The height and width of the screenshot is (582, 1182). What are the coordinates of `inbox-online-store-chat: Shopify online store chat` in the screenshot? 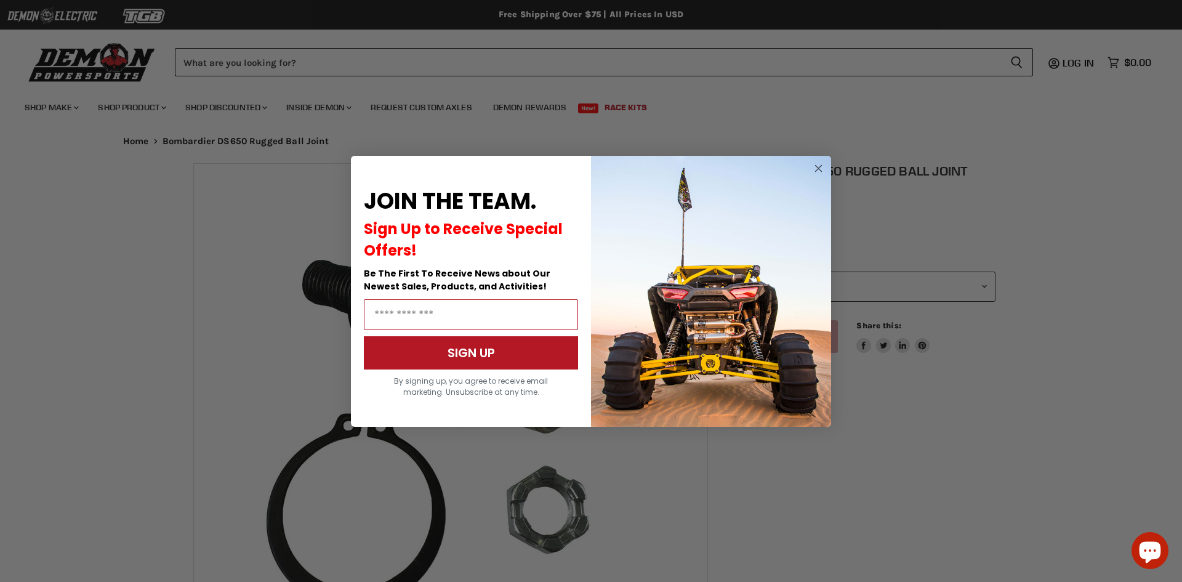 It's located at (1150, 552).